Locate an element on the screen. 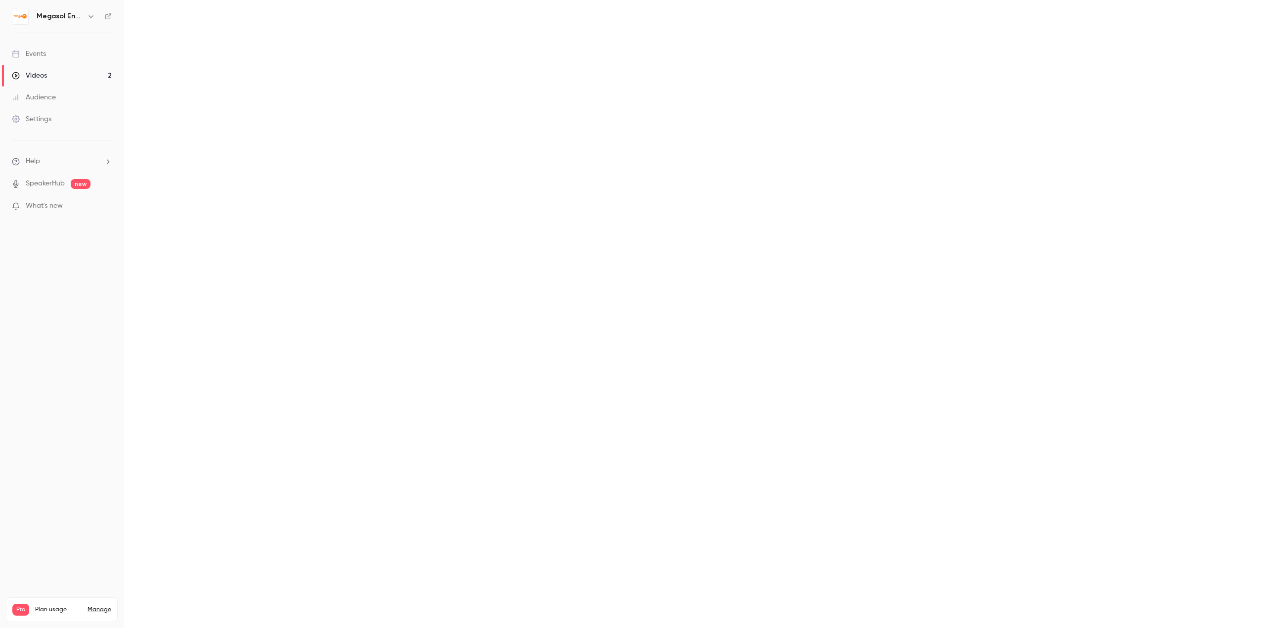  span: Plan usage is located at coordinates (58, 610).